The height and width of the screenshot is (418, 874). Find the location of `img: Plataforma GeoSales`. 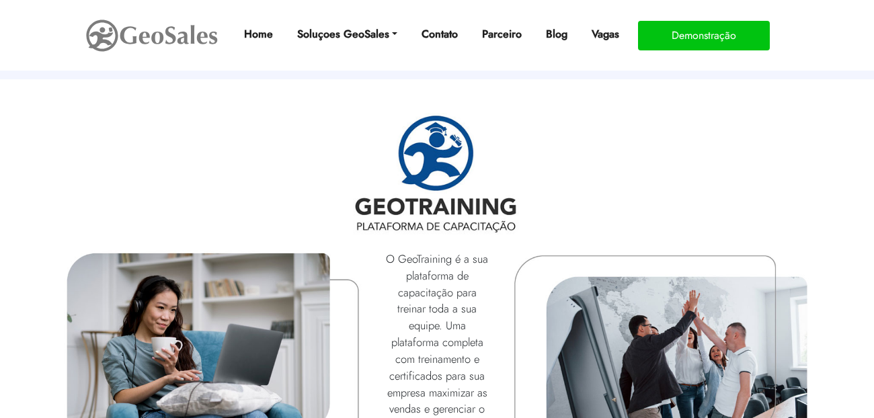

img: Plataforma GeoSales is located at coordinates (437, 174).